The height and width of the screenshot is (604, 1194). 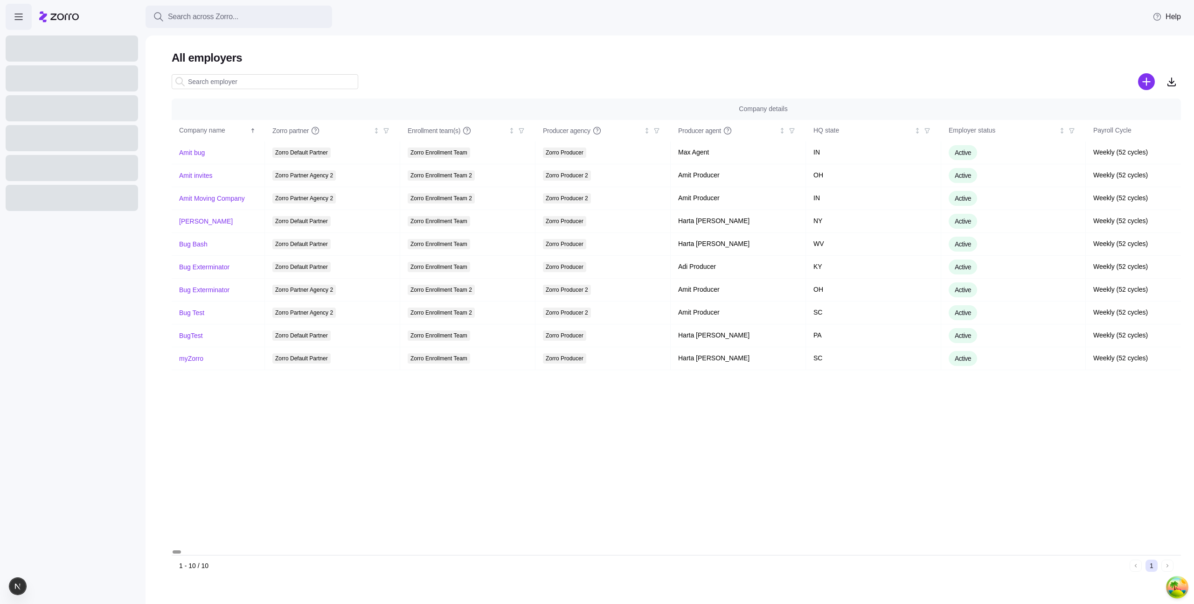 What do you see at coordinates (874, 131) in the screenshot?
I see `th: HQ stateNot sorted` at bounding box center [874, 131].